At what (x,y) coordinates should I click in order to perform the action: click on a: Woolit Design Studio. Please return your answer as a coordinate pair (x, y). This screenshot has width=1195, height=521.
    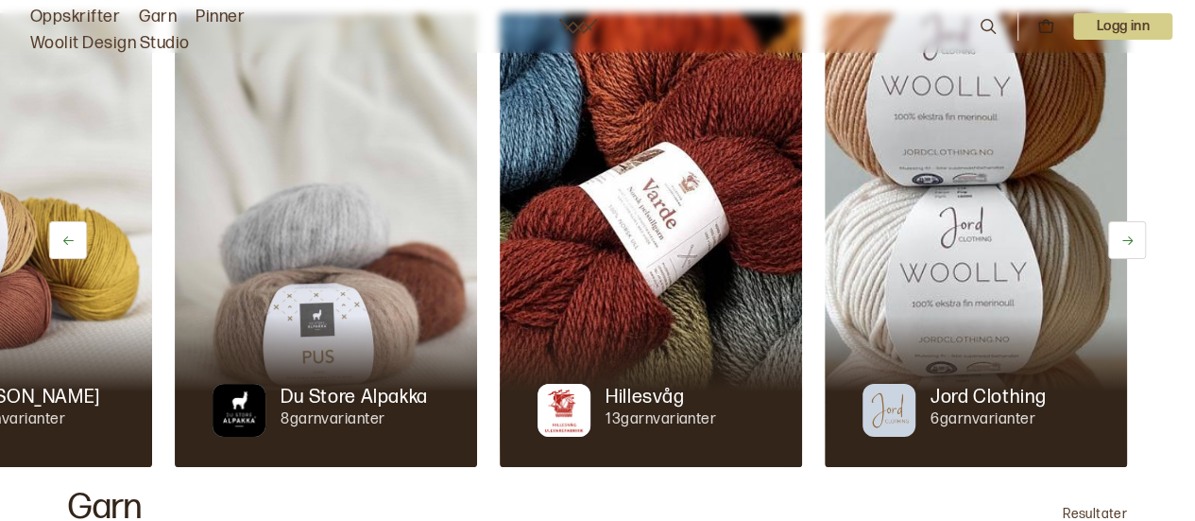
    Looking at the image, I should click on (110, 43).